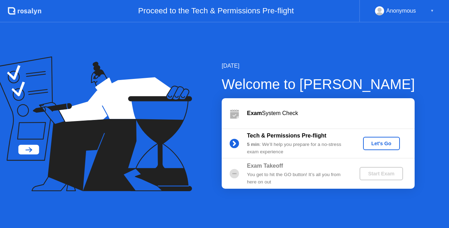  Describe the element at coordinates (381, 174) in the screenshot. I see `div: Start Exam` at that location.